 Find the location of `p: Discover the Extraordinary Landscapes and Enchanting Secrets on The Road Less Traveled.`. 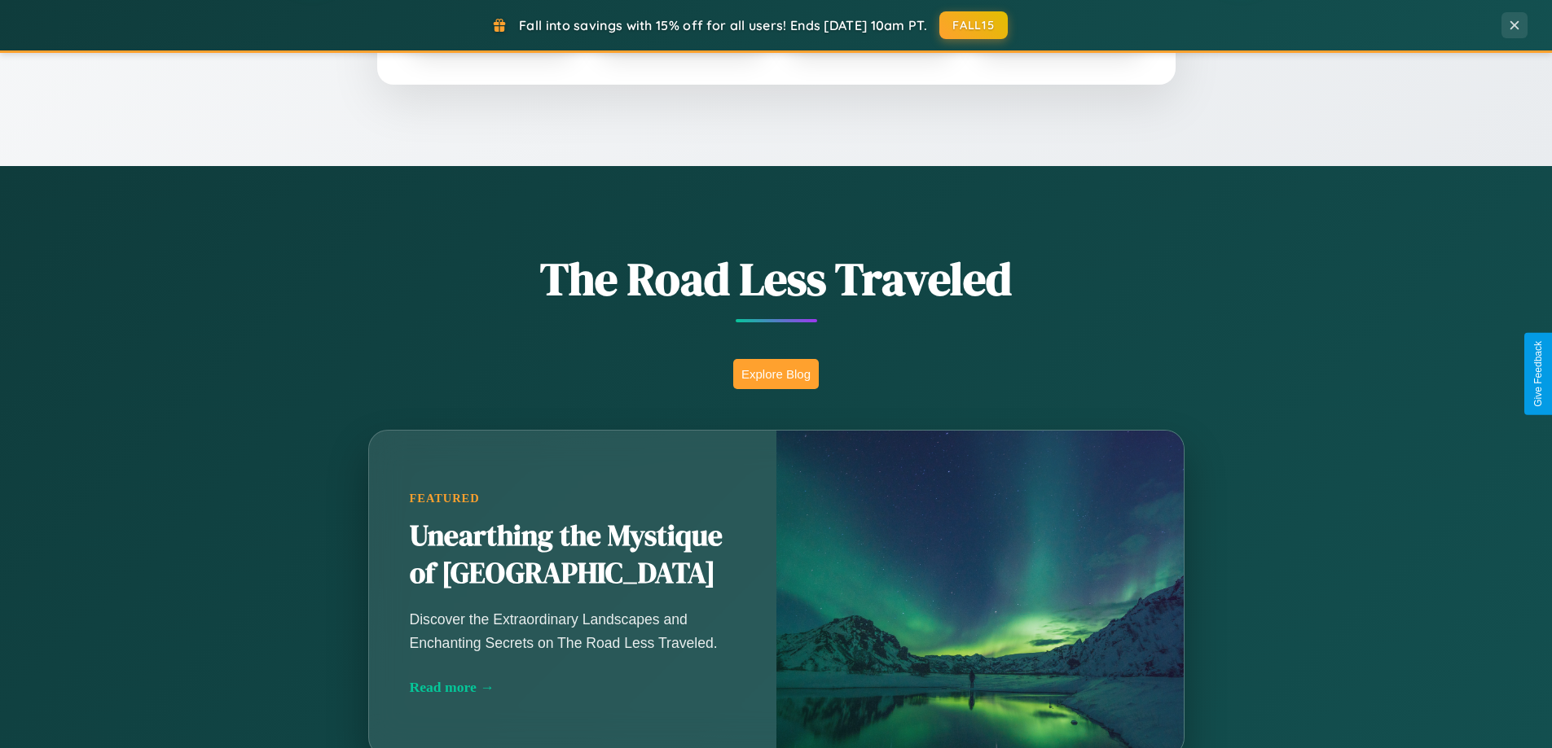

p: Discover the Extraordinary Landscapes and Enchanting Secrets on The Road Less Traveled. is located at coordinates (573, 631).